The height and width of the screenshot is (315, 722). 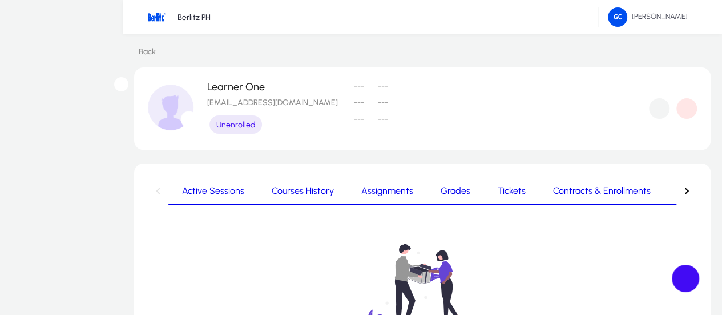 What do you see at coordinates (303, 191) in the screenshot?
I see `span: Courses History` at bounding box center [303, 191].